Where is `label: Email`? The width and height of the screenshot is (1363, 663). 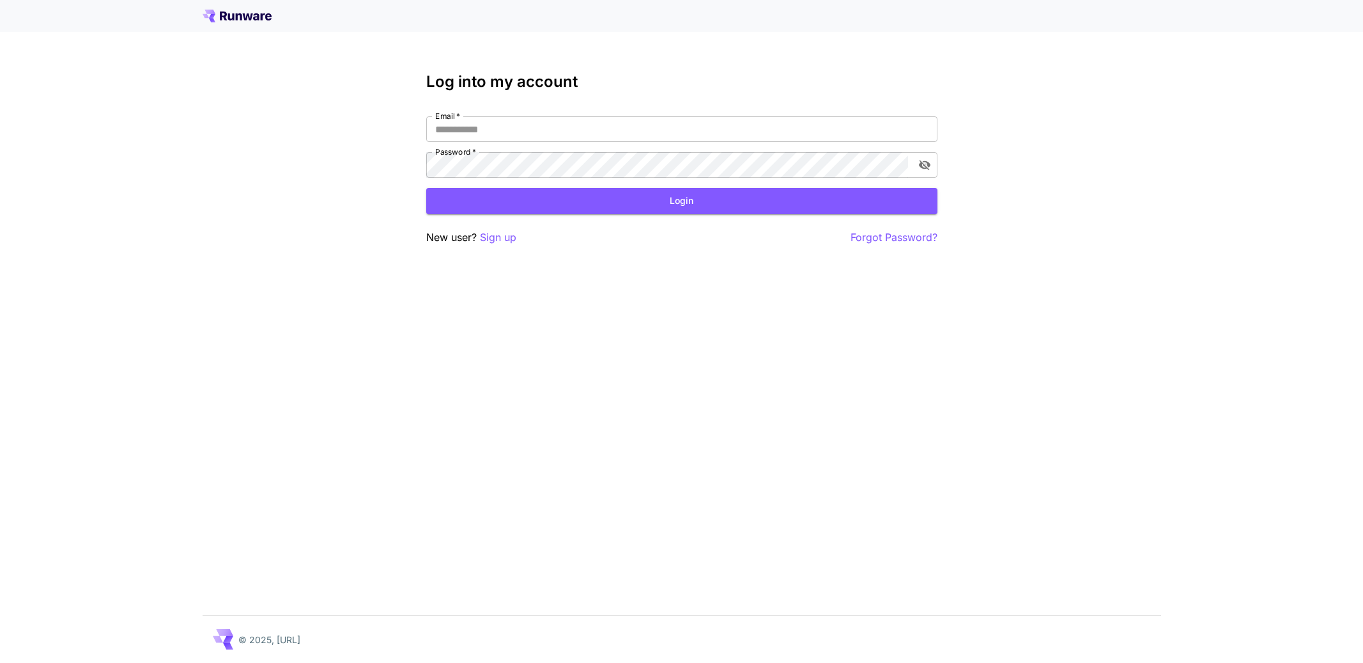 label: Email is located at coordinates (447, 116).